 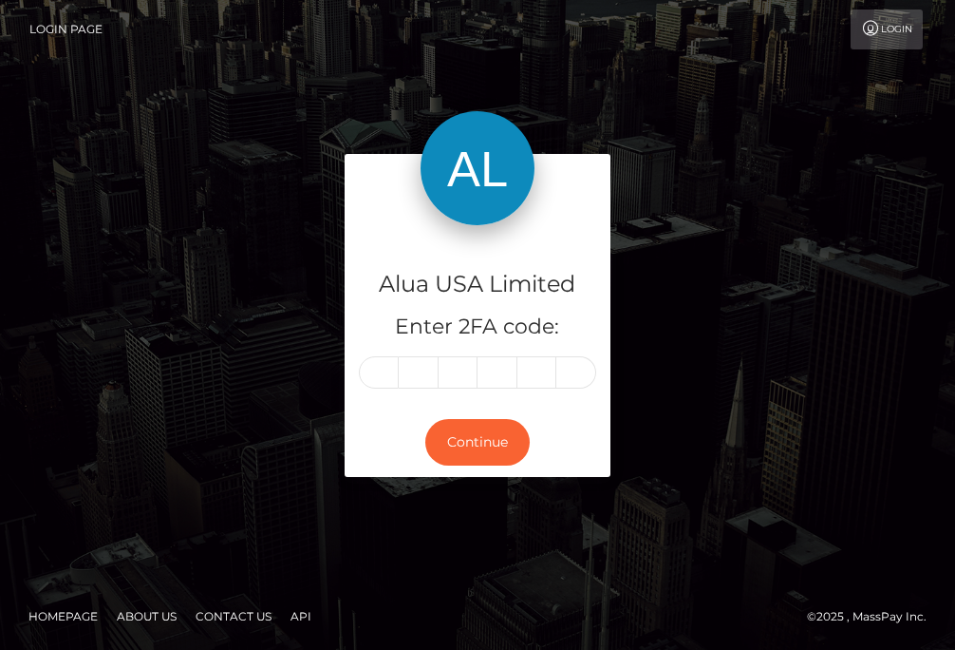 What do you see at coordinates (301, 615) in the screenshot?
I see `a: API` at bounding box center [301, 615].